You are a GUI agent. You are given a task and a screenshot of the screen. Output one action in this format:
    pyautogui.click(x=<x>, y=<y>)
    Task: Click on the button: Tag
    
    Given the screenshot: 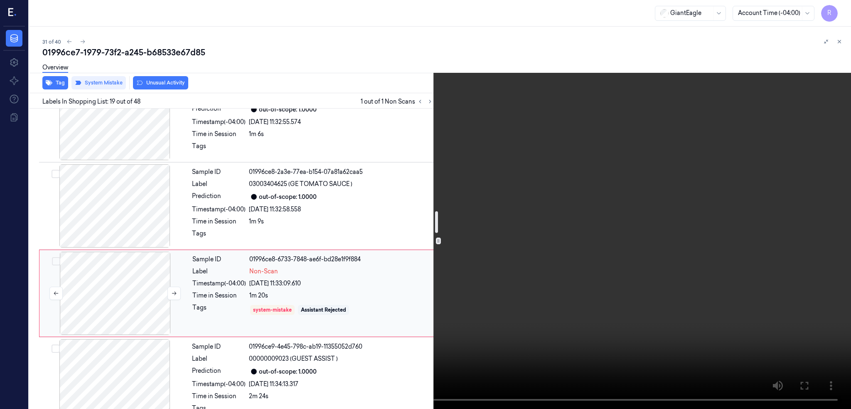 What is the action you would take?
    pyautogui.click(x=55, y=83)
    